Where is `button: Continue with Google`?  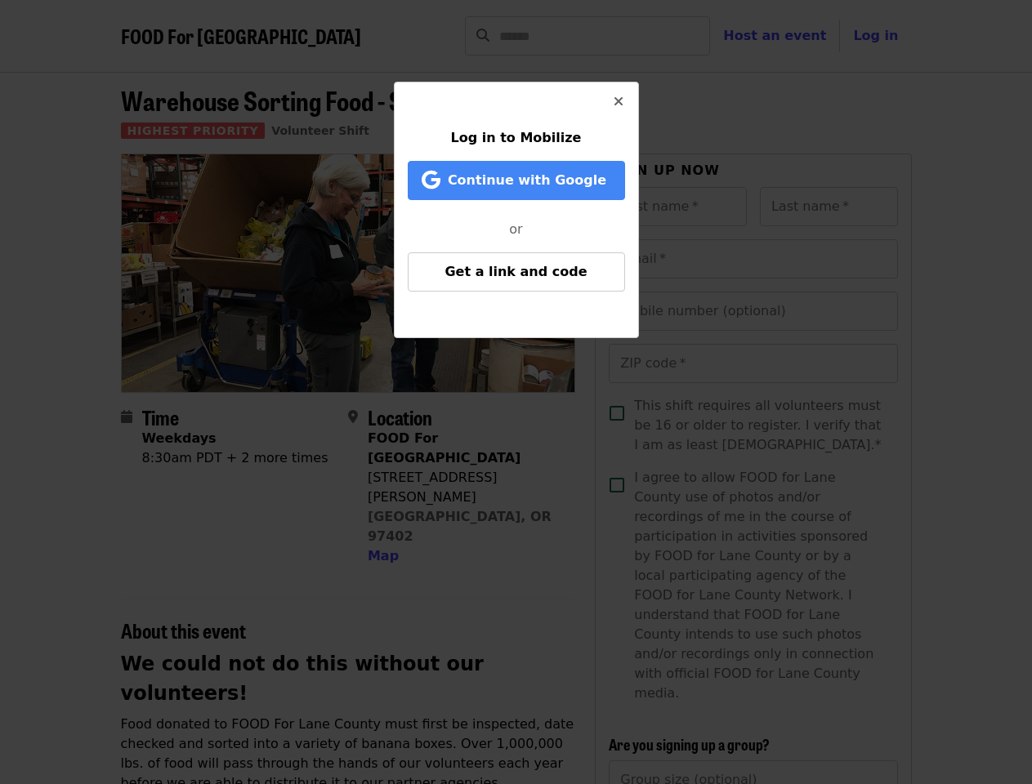 button: Continue with Google is located at coordinates (516, 181).